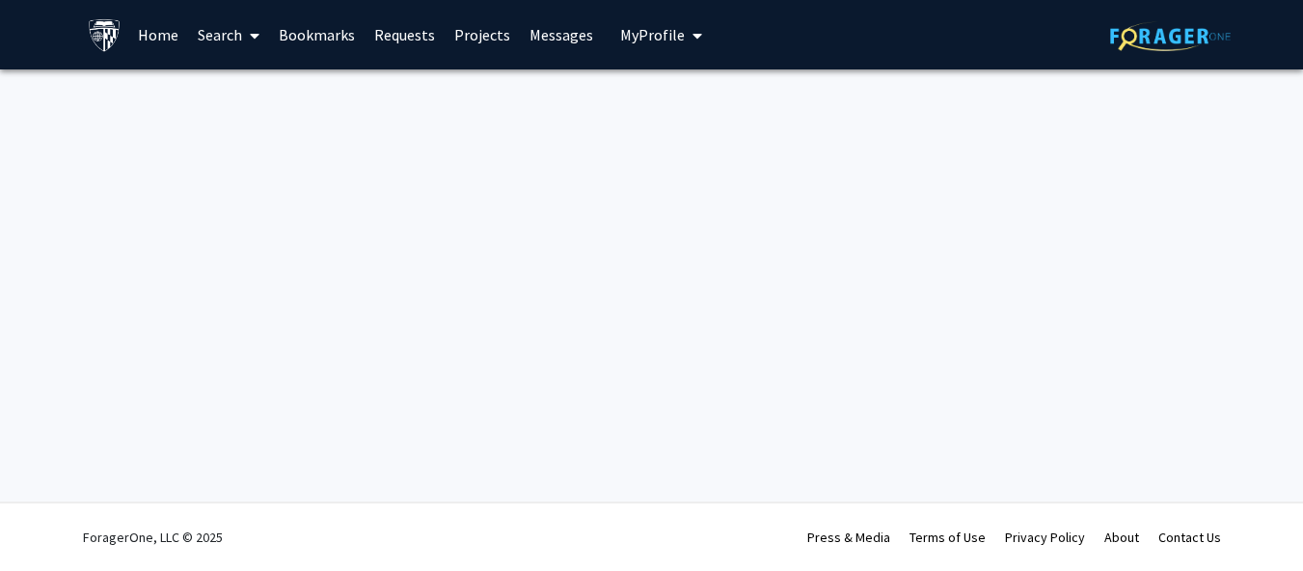 The image size is (1303, 571). What do you see at coordinates (152, 537) in the screenshot?
I see `div: ForagerOne, LLC © 2025` at bounding box center [152, 537].